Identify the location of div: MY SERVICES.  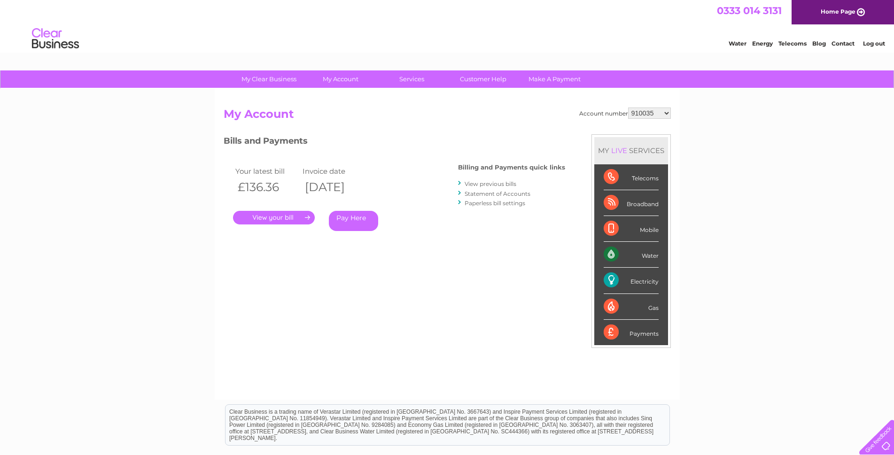
(631, 150).